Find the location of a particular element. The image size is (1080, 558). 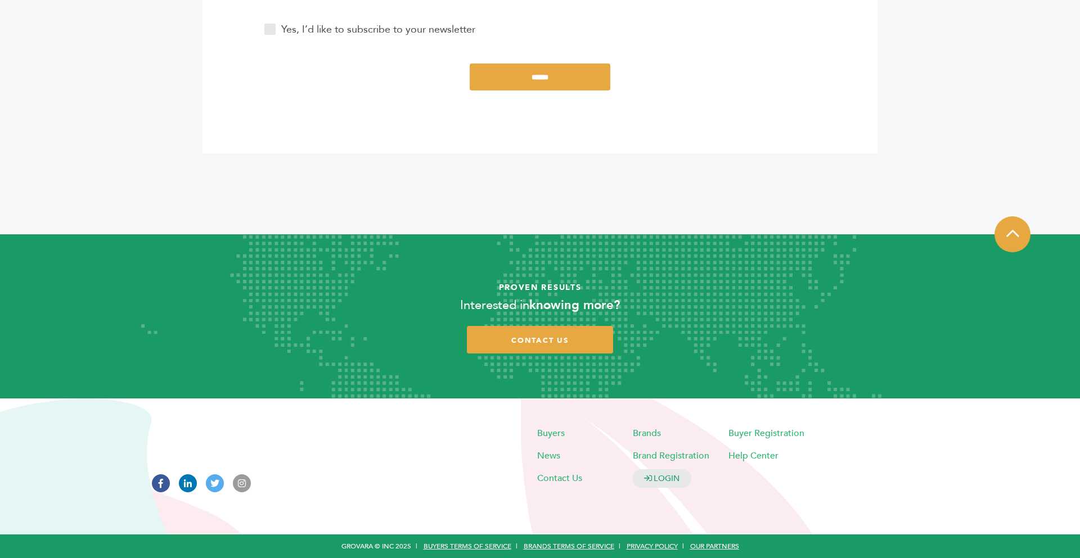

span: Brands is located at coordinates (647, 434).